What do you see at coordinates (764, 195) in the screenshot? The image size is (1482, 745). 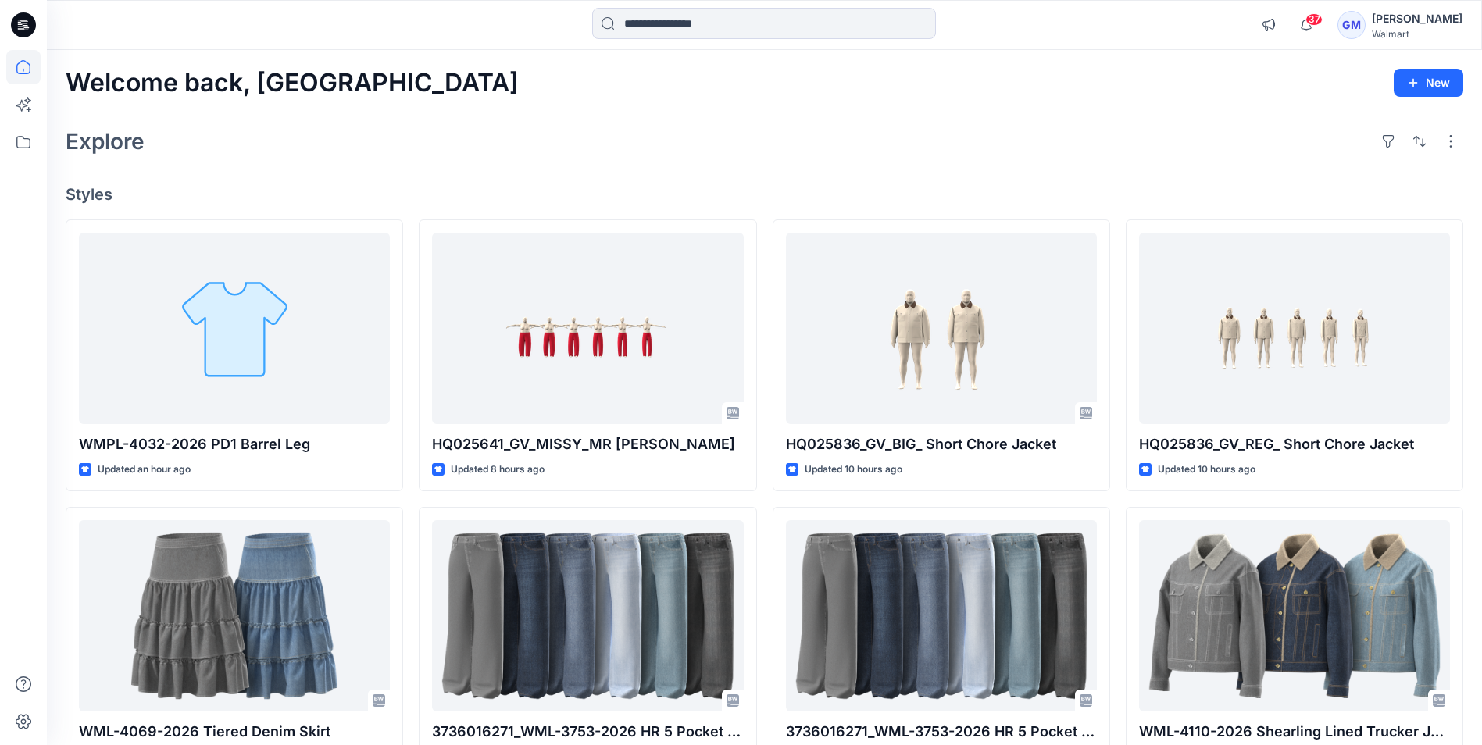 I see `h4: Styles` at bounding box center [764, 195].